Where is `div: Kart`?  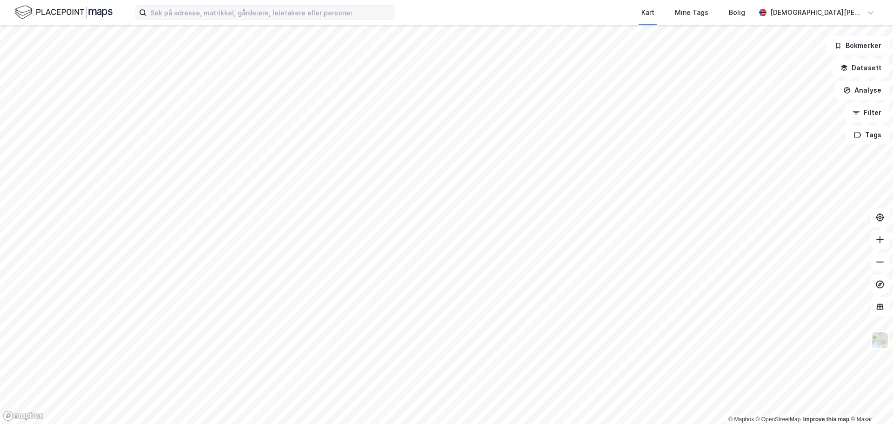
div: Kart is located at coordinates (648, 13).